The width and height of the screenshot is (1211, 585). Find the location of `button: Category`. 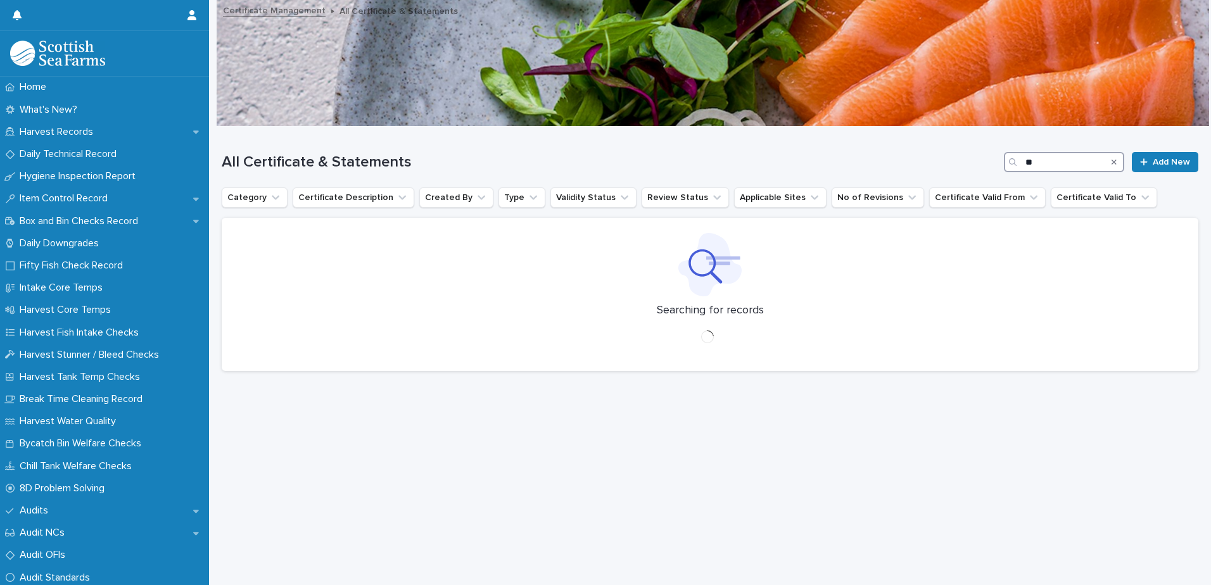

button: Category is located at coordinates (255, 198).